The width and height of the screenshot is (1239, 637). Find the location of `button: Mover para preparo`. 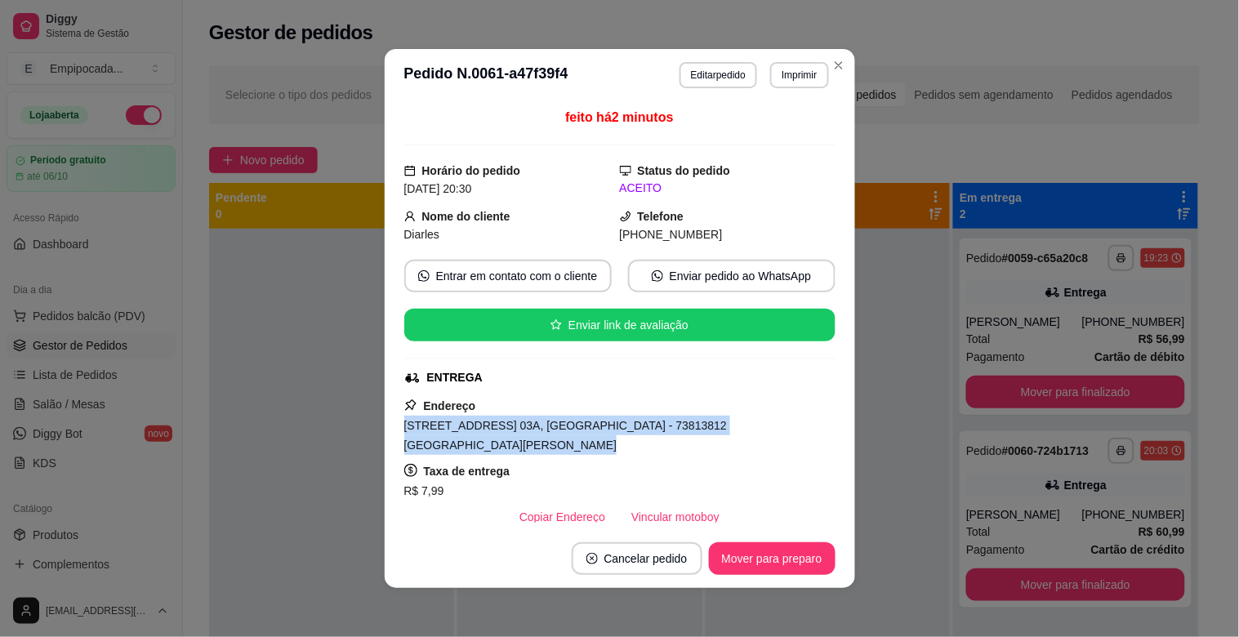

button: Mover para preparo is located at coordinates (772, 559).